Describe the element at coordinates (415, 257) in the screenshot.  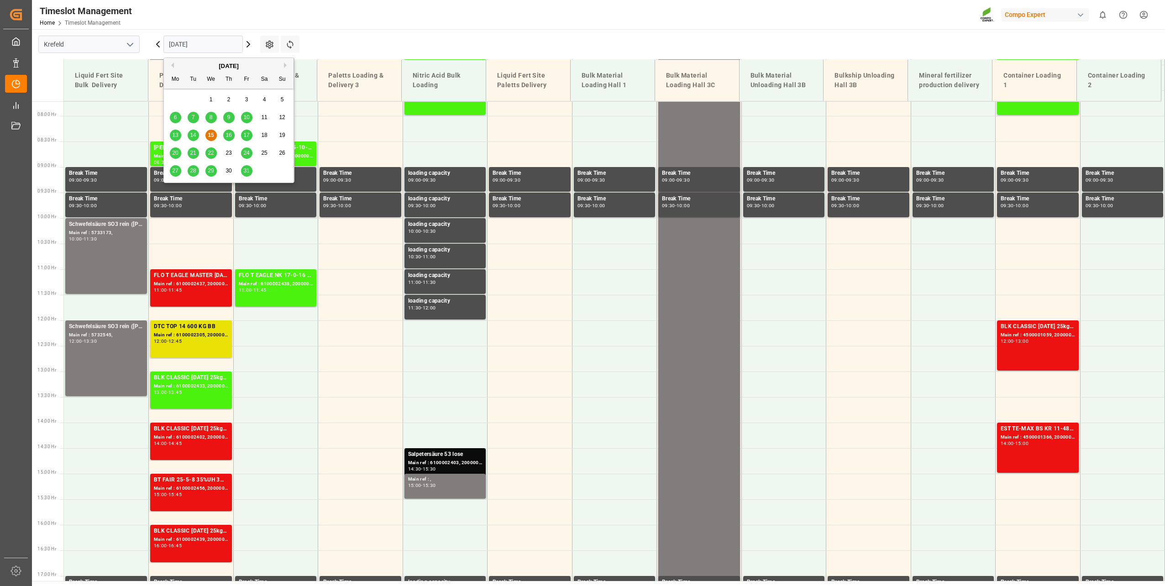
I see `div: 10:30` at that location.